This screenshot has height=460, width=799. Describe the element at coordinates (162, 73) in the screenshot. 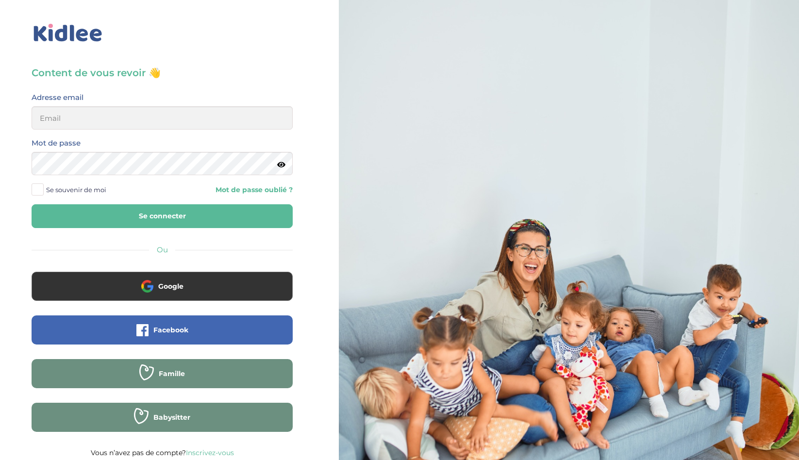

I see `h3: Content de vous revoir 👋` at that location.